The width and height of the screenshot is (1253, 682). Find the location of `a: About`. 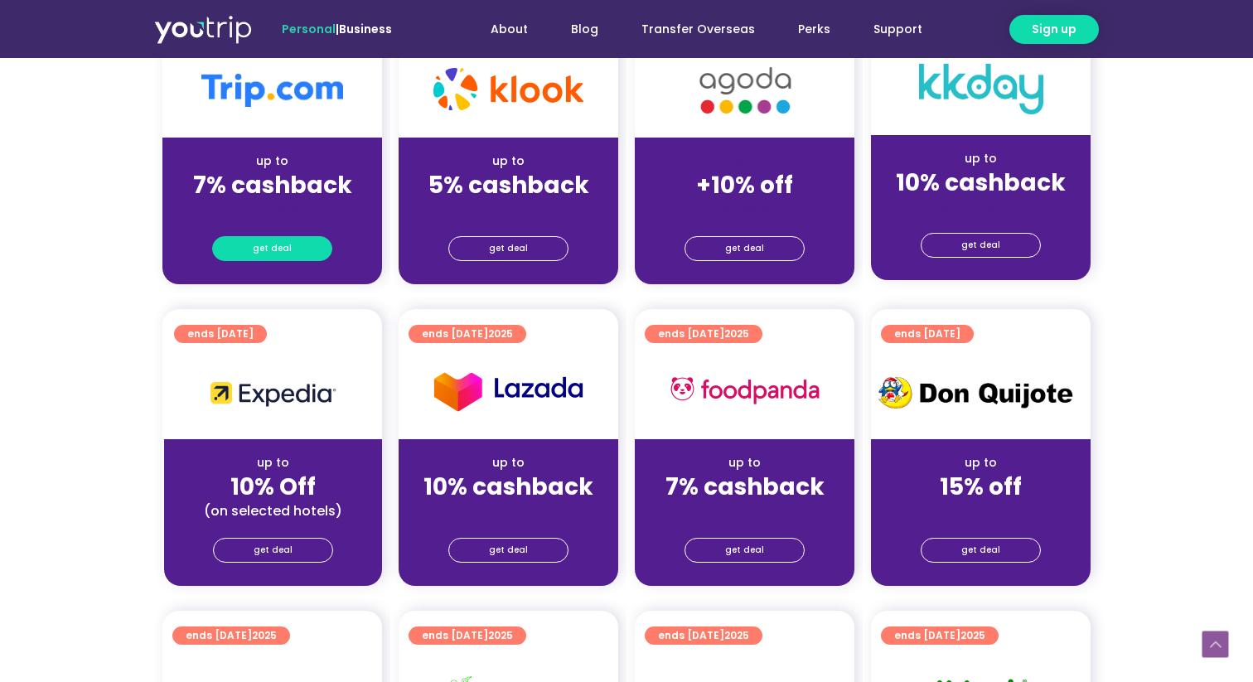

a: About is located at coordinates (509, 29).